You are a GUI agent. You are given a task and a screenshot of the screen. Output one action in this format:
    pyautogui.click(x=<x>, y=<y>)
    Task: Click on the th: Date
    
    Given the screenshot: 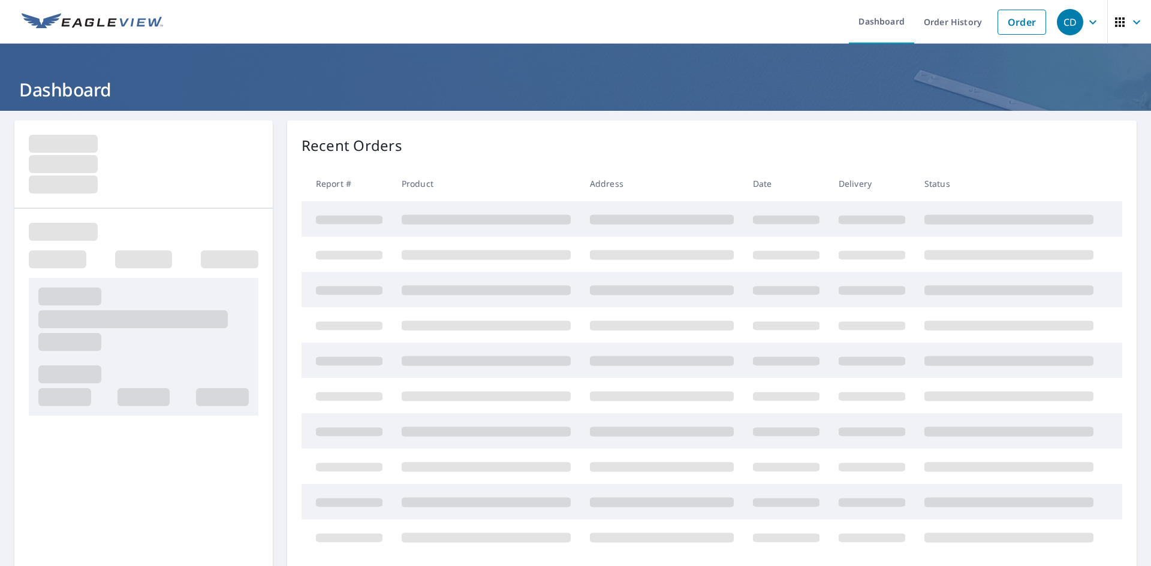 What is the action you would take?
    pyautogui.click(x=786, y=183)
    